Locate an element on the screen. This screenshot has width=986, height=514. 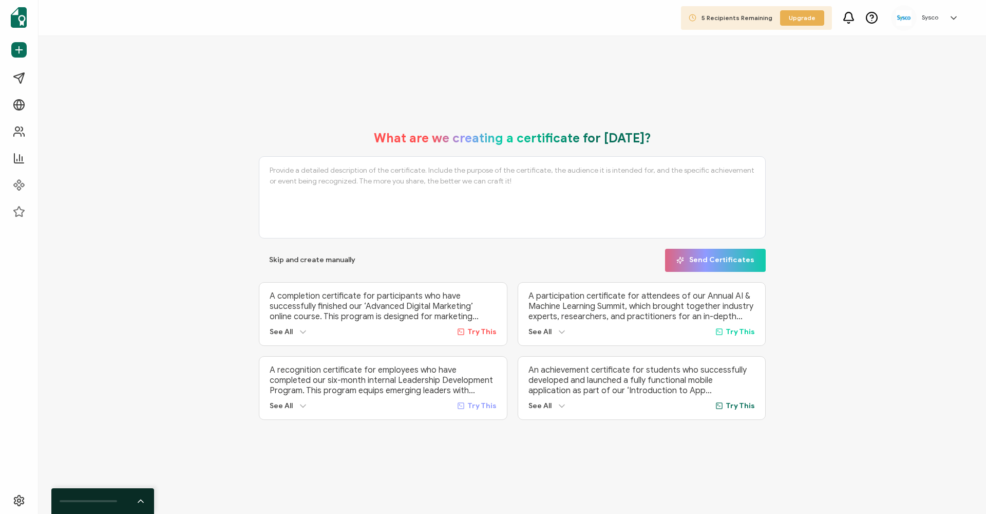
p: A recognition certificate for employees who have completed our six-month internal Leadership Deve... is located at coordinates (383, 380).